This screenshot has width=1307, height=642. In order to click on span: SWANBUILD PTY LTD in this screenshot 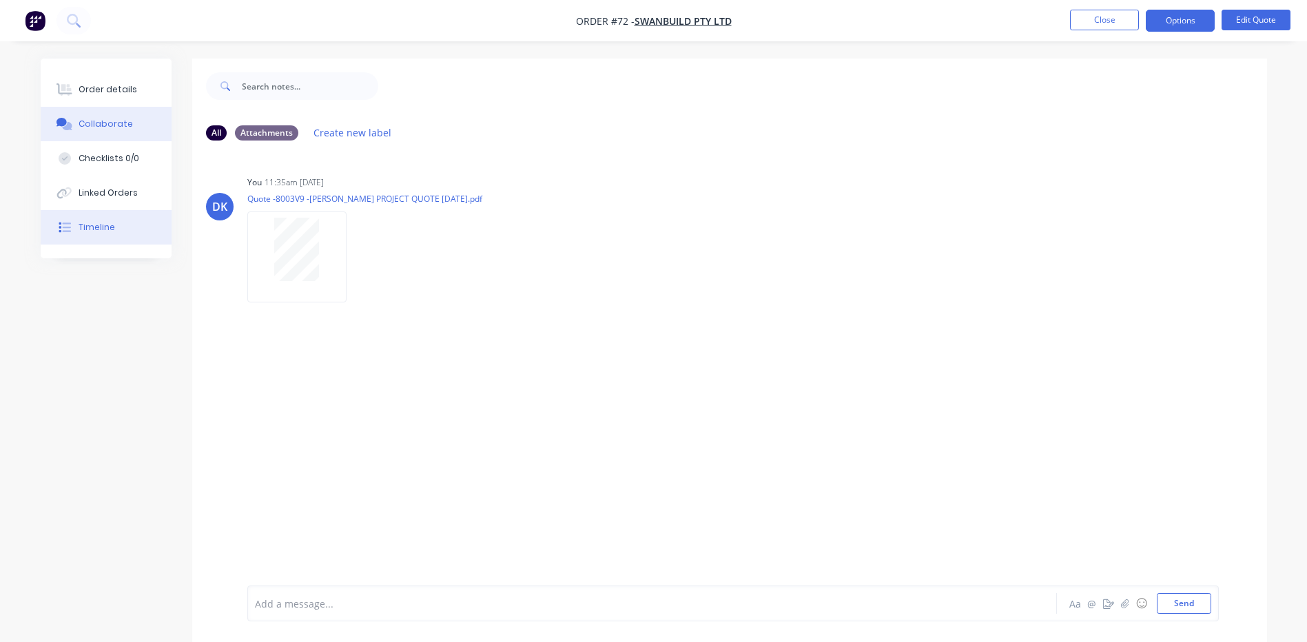, I will do `click(683, 21)`.